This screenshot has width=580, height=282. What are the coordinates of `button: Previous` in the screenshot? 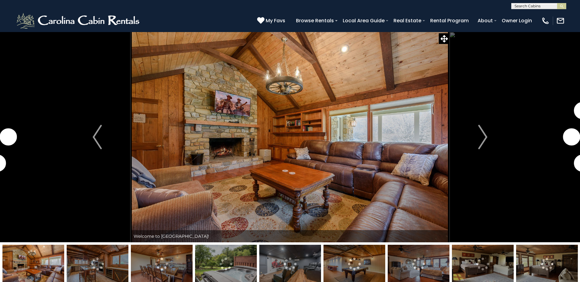 It's located at (97, 137).